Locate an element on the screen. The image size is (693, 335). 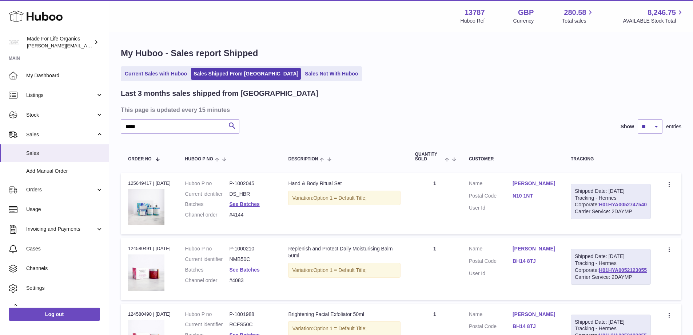
span: 280.58 is located at coordinates (575, 12).